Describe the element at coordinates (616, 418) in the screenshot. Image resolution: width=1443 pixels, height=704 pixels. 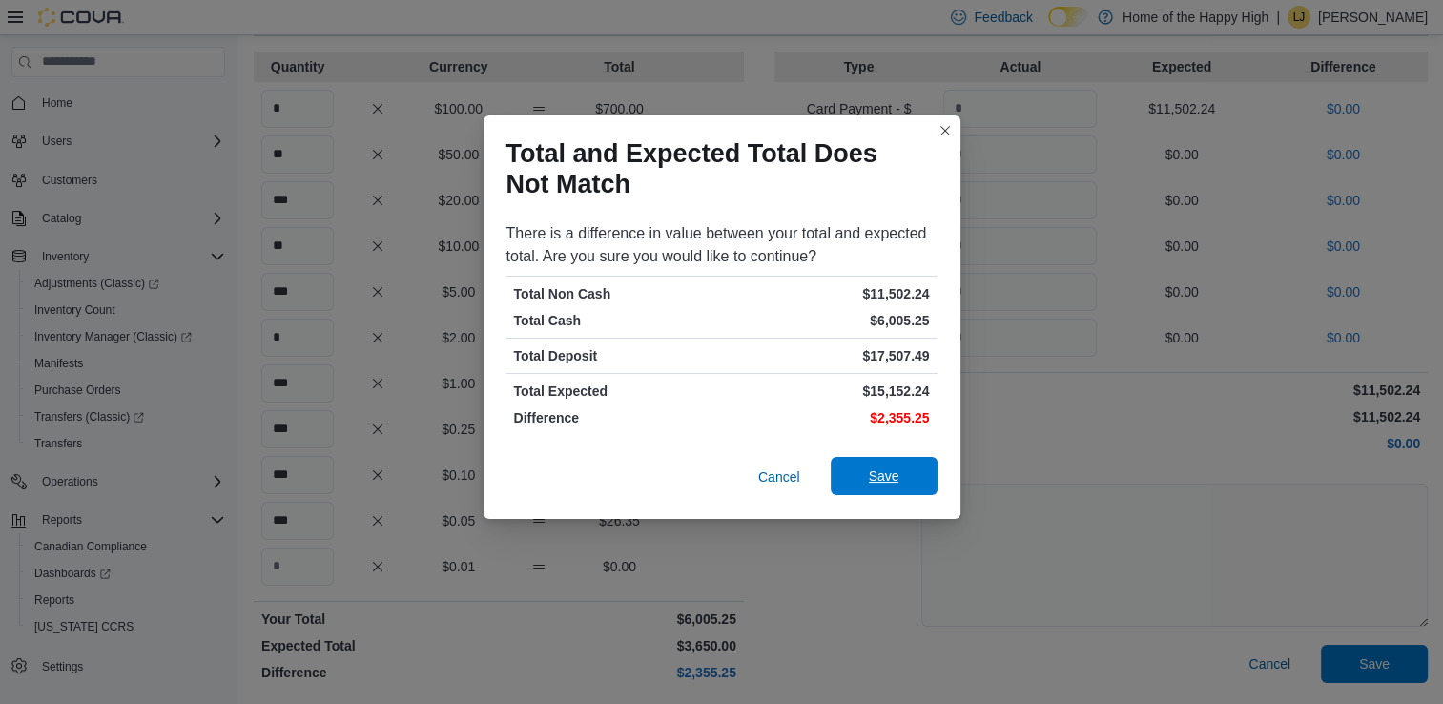
I see `p: Difference` at that location.